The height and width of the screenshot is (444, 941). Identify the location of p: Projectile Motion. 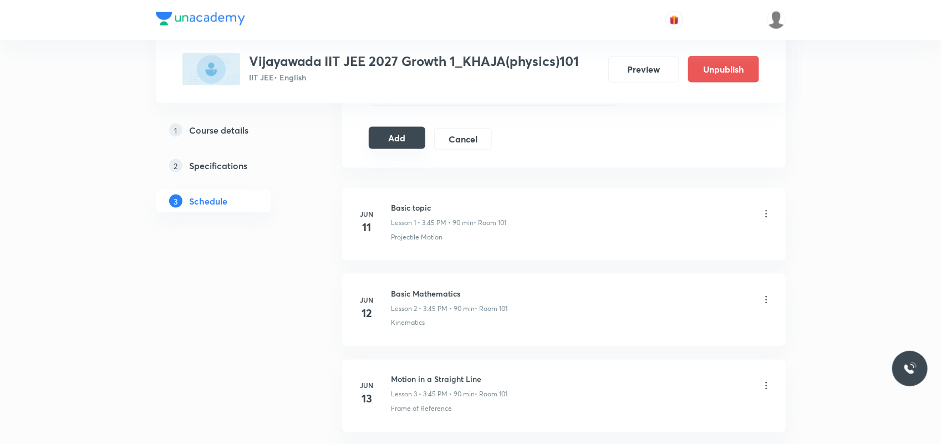
(417, 237).